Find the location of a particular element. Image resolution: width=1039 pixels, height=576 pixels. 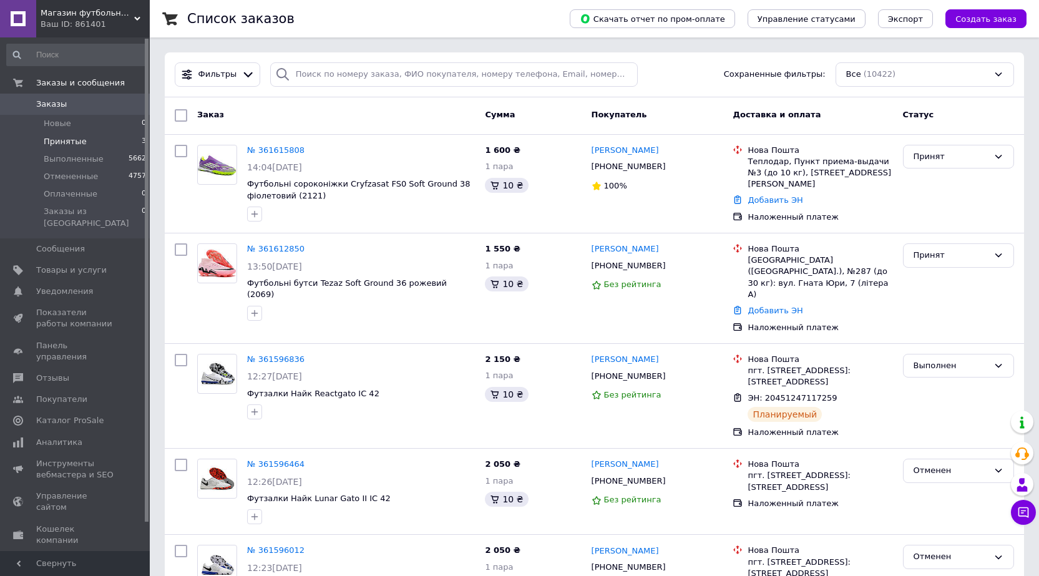

span: Панель управления is located at coordinates (76, 351).